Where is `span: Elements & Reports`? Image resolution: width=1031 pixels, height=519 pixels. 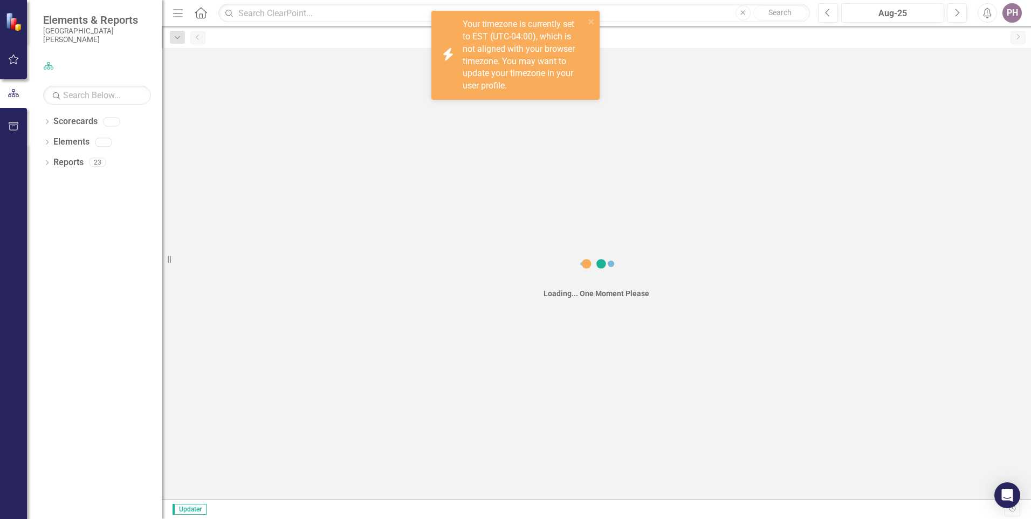 span: Elements & Reports is located at coordinates (97, 20).